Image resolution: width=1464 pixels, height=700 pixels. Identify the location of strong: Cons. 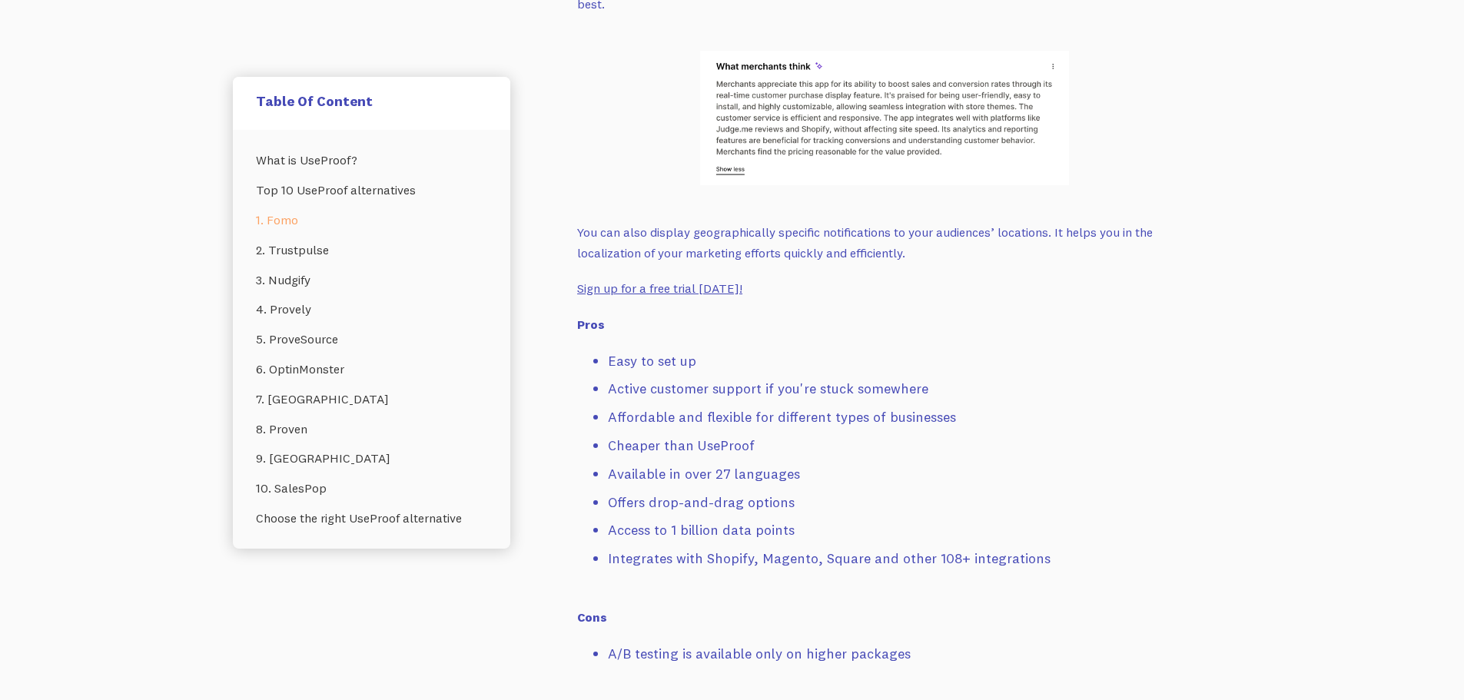
(592, 617).